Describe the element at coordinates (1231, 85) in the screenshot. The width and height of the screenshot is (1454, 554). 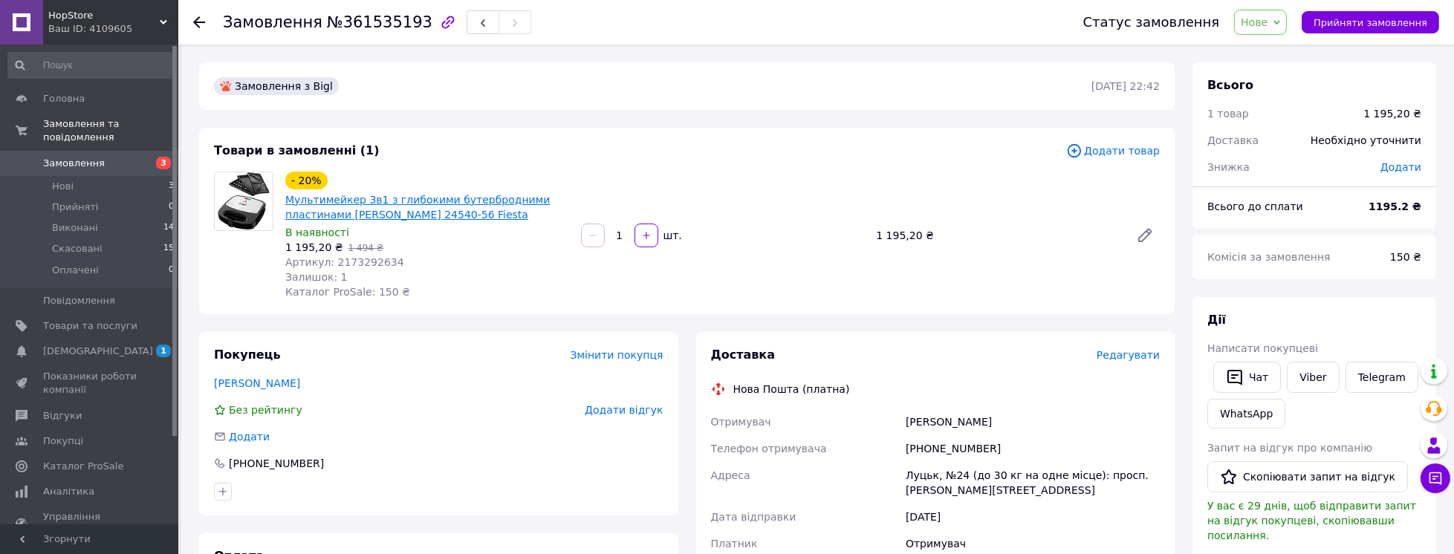
I see `span: Всього` at that location.